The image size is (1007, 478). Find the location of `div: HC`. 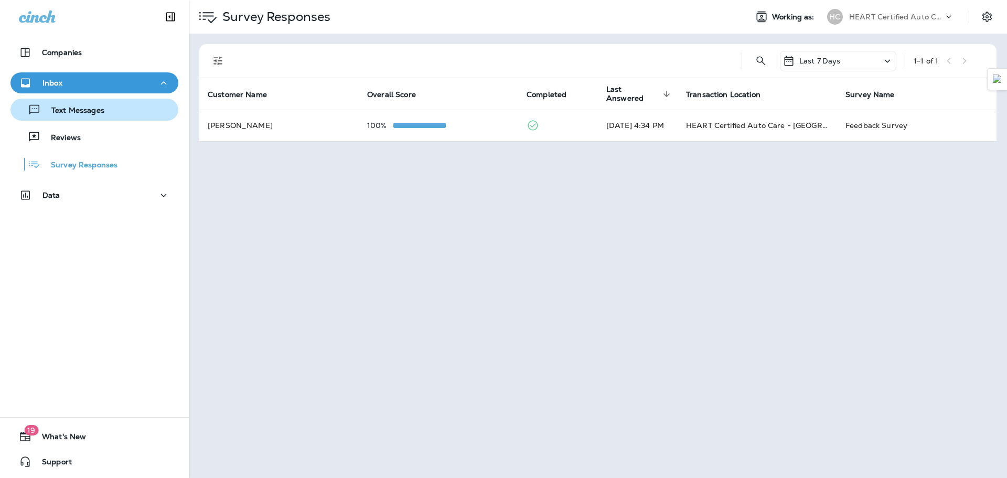

div: HC is located at coordinates (835, 17).